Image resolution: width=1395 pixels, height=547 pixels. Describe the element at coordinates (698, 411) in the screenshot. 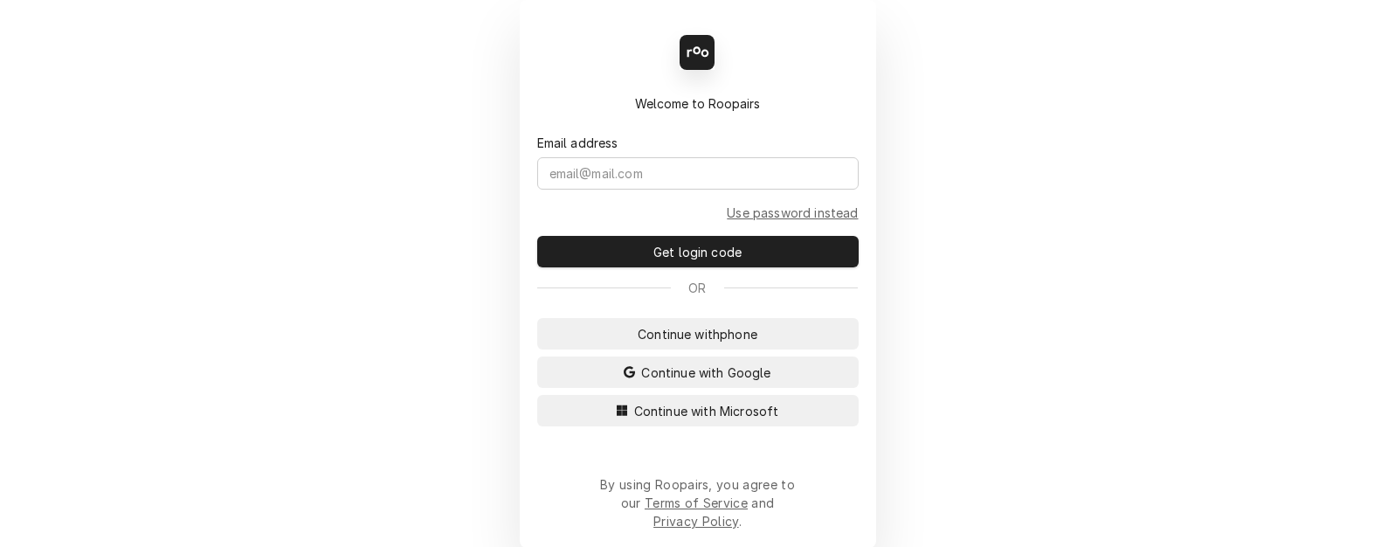

I see `button: Continue with Microsoft` at that location.